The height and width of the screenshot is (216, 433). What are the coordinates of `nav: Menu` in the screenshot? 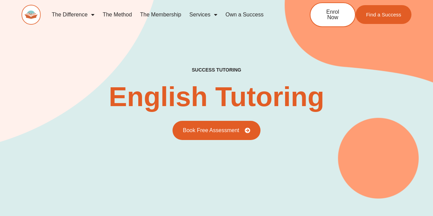 It's located at (167, 15).